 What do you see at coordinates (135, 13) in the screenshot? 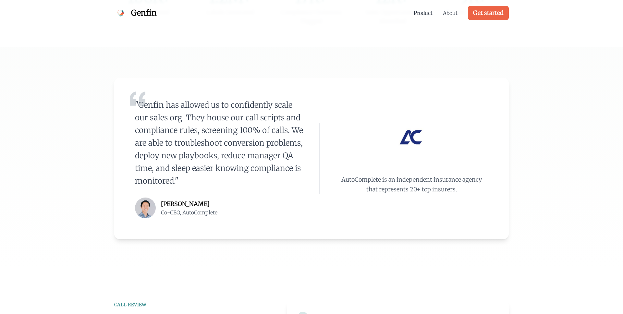
I see `a: Genfin` at bounding box center [135, 13].